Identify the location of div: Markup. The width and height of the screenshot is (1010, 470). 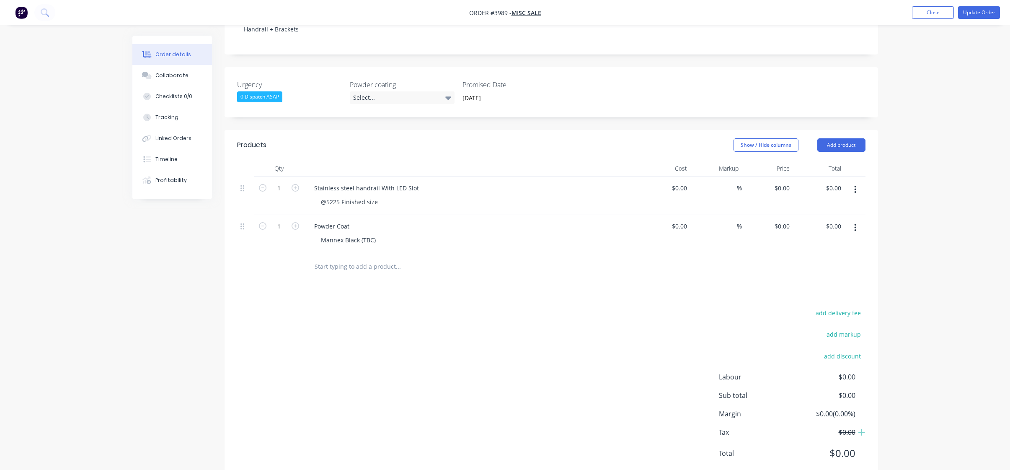
(716, 168).